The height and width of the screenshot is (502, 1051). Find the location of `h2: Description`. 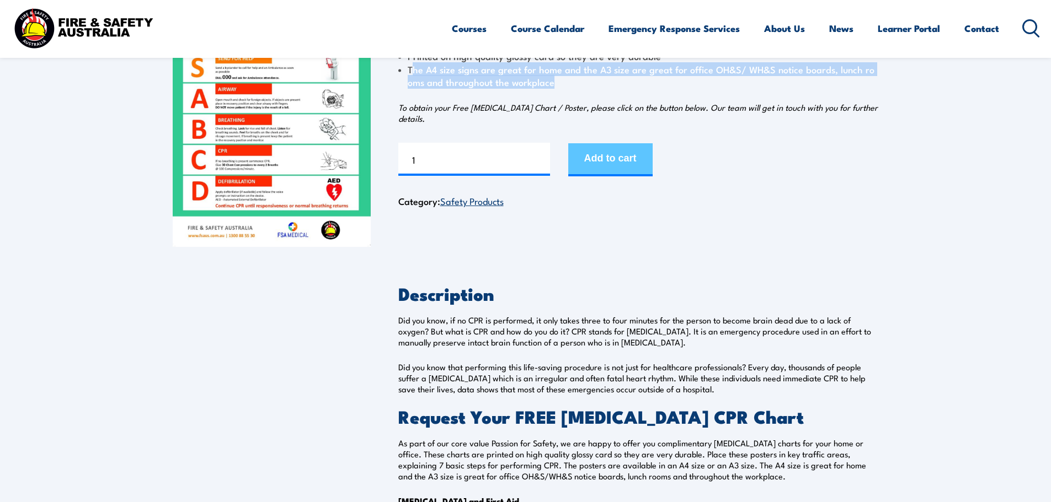

h2: Description is located at coordinates (638, 293).